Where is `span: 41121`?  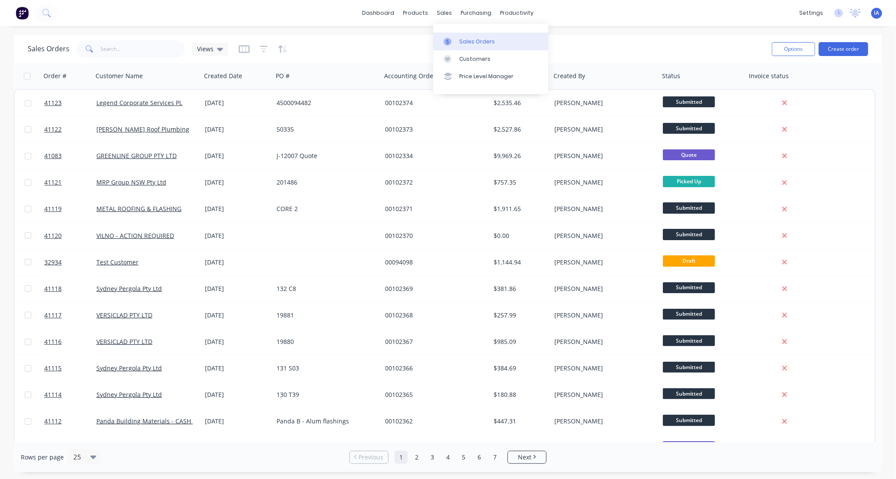 span: 41121 is located at coordinates (53, 182).